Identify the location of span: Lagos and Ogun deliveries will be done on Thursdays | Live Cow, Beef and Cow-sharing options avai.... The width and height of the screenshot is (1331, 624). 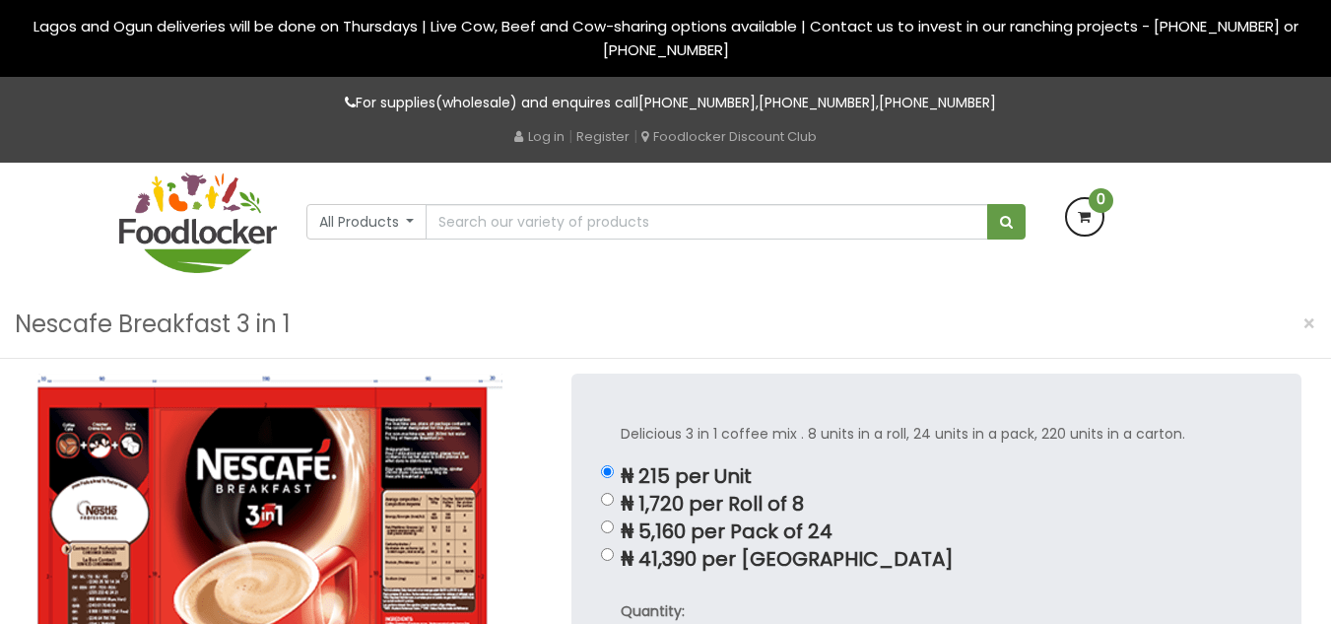
(666, 37).